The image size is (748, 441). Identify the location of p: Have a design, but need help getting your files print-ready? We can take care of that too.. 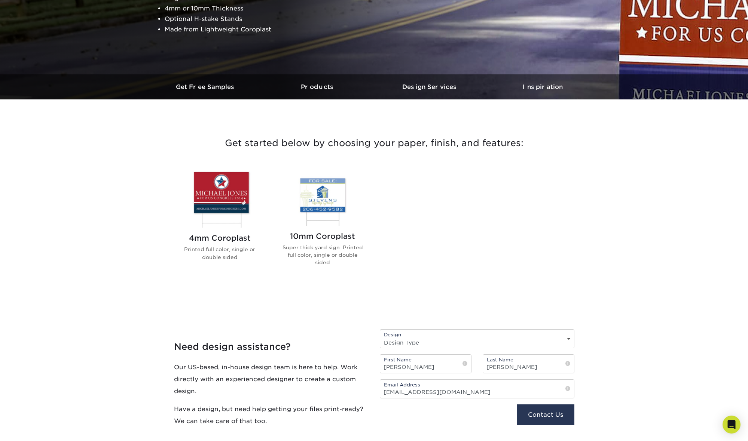
(271, 416).